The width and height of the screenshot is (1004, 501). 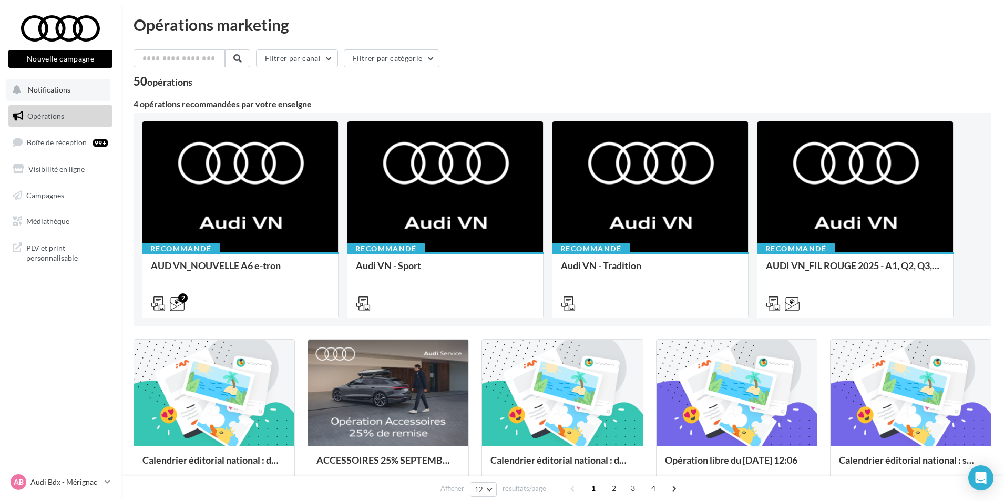 What do you see at coordinates (562, 25) in the screenshot?
I see `div: Opérations marketing` at bounding box center [562, 25].